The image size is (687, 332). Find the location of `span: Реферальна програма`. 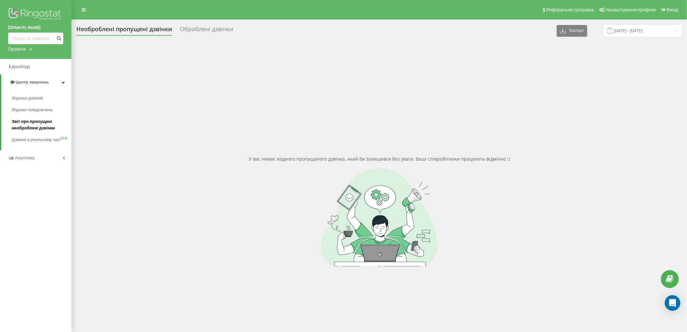

span: Реферальна програма is located at coordinates (570, 10).